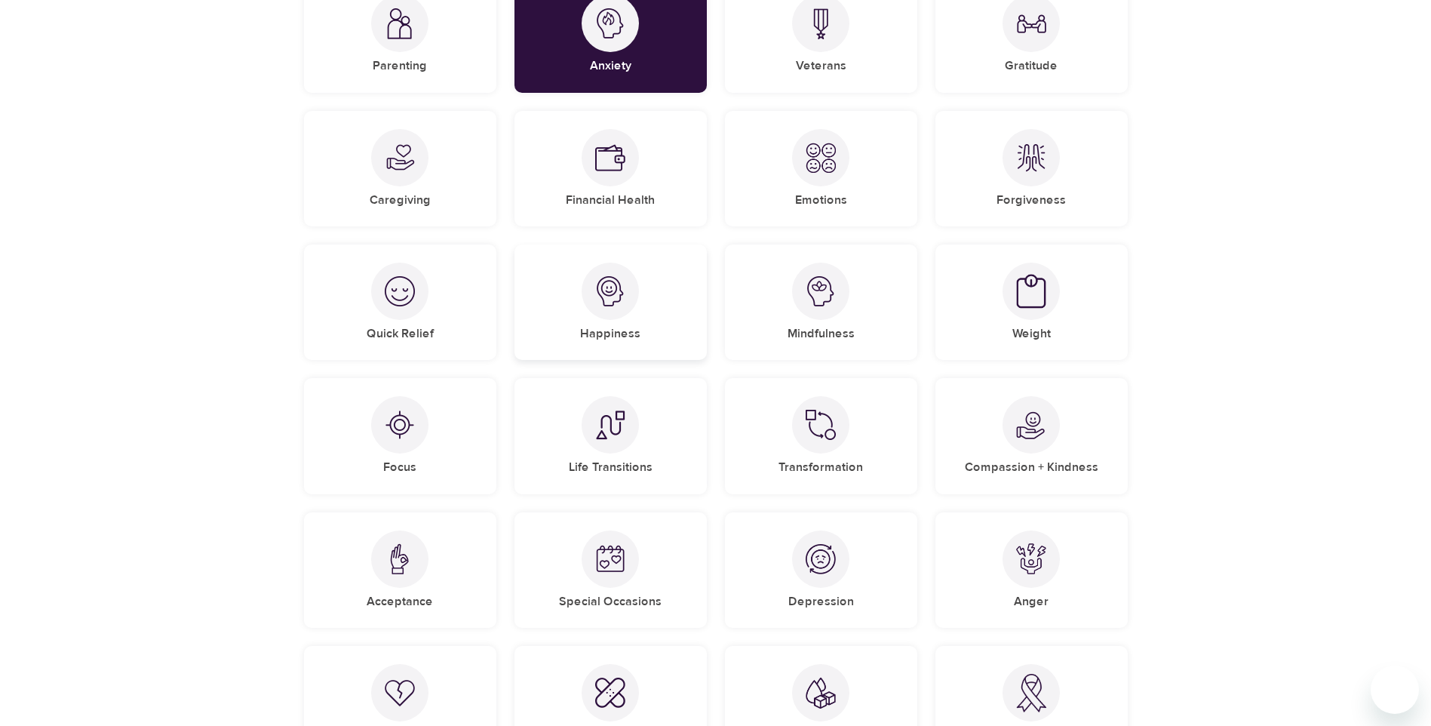  I want to click on div: Quick ReliefQuick Relief, so click(400, 302).